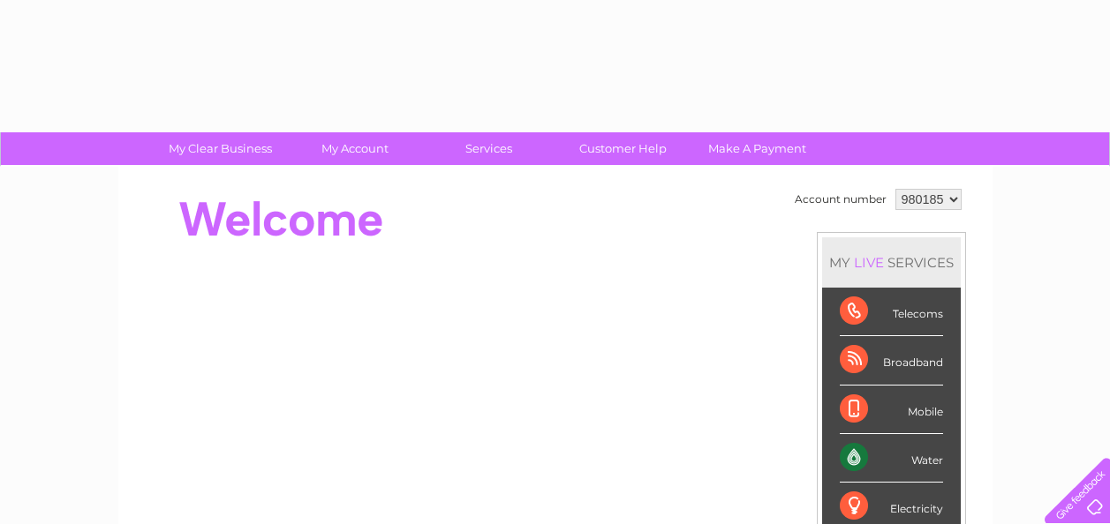  Describe the element at coordinates (869, 262) in the screenshot. I see `div: LIVE` at that location.